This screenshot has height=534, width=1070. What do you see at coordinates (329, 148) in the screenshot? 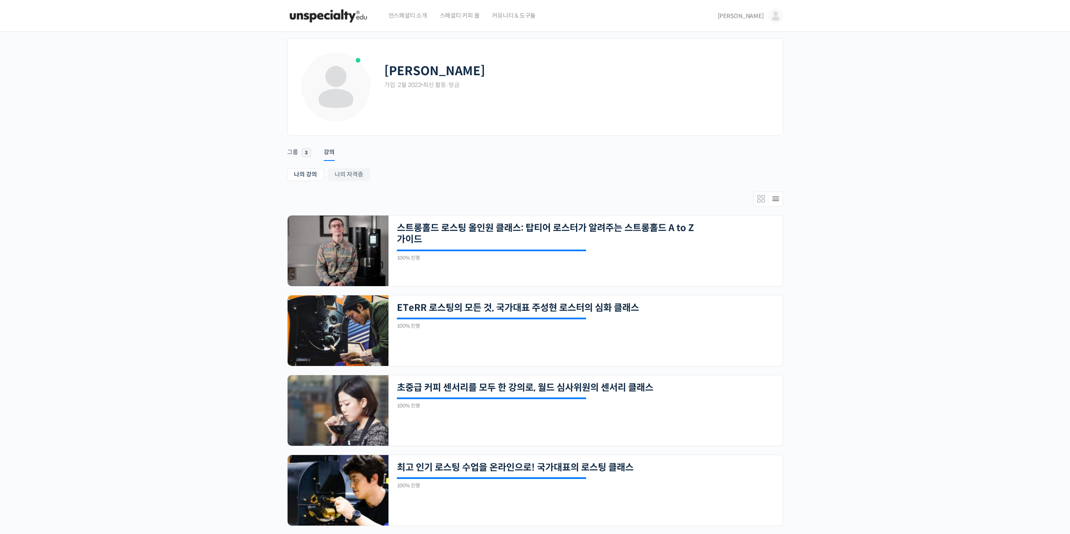
I see `a: 강의` at bounding box center [329, 148].